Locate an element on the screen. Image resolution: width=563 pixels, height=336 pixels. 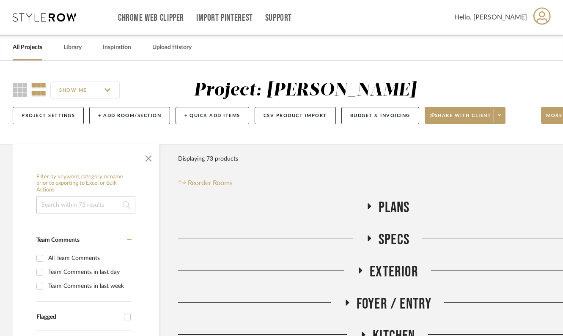
span: Plans is located at coordinates (394, 208).